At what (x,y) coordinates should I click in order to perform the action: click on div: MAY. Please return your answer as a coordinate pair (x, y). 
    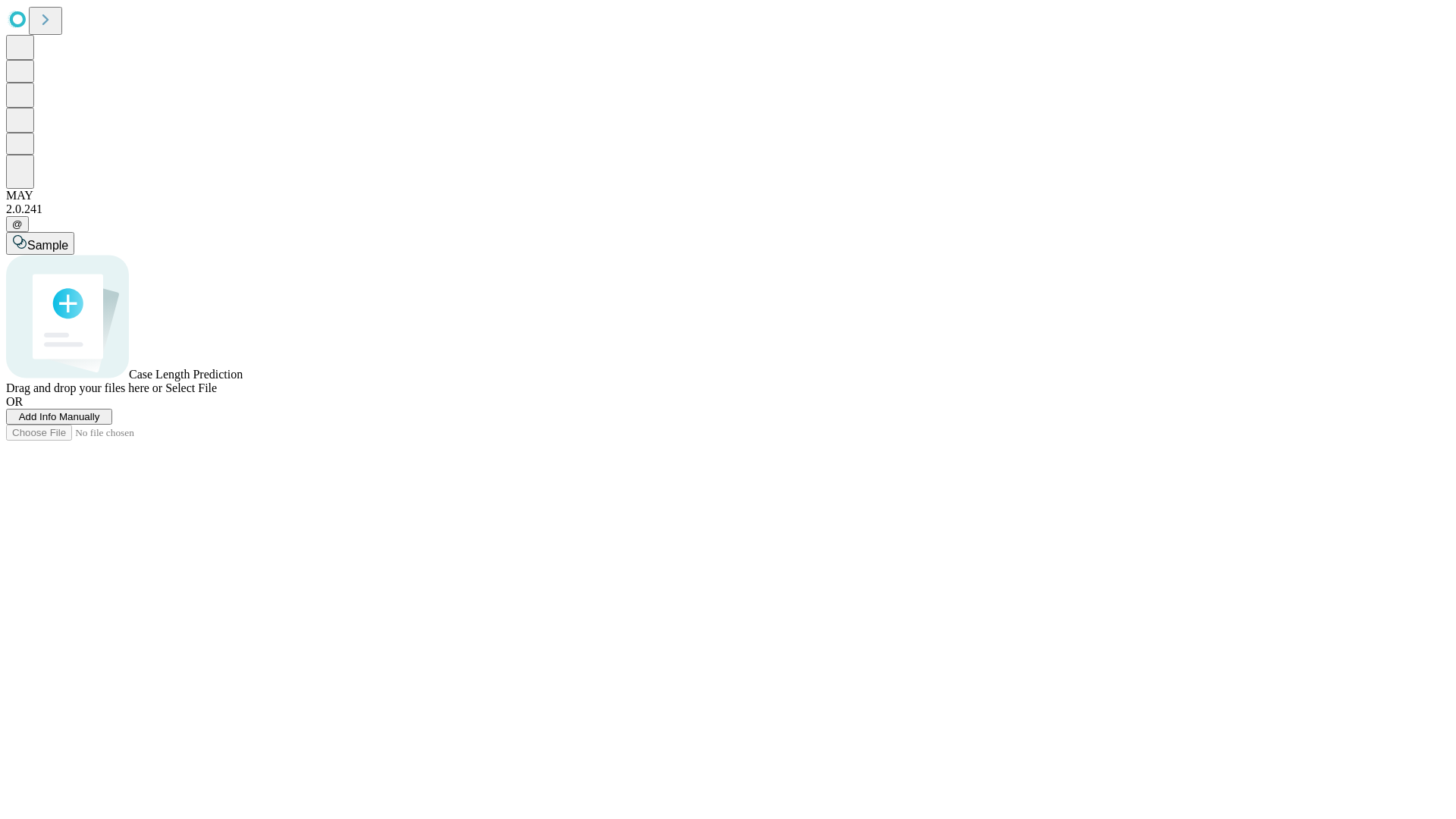
    Looking at the image, I should click on (728, 196).